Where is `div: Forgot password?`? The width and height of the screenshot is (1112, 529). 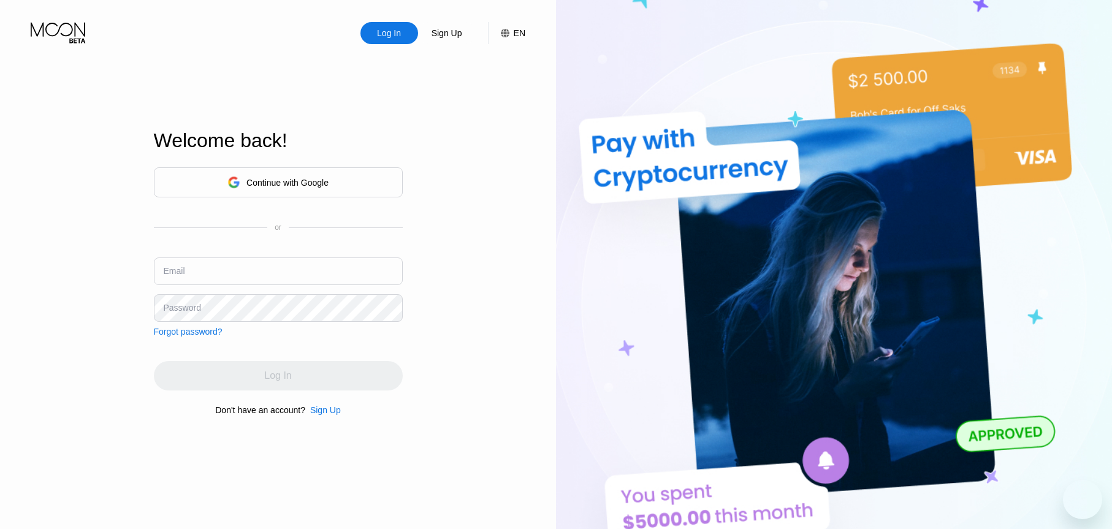 div: Forgot password? is located at coordinates (188, 332).